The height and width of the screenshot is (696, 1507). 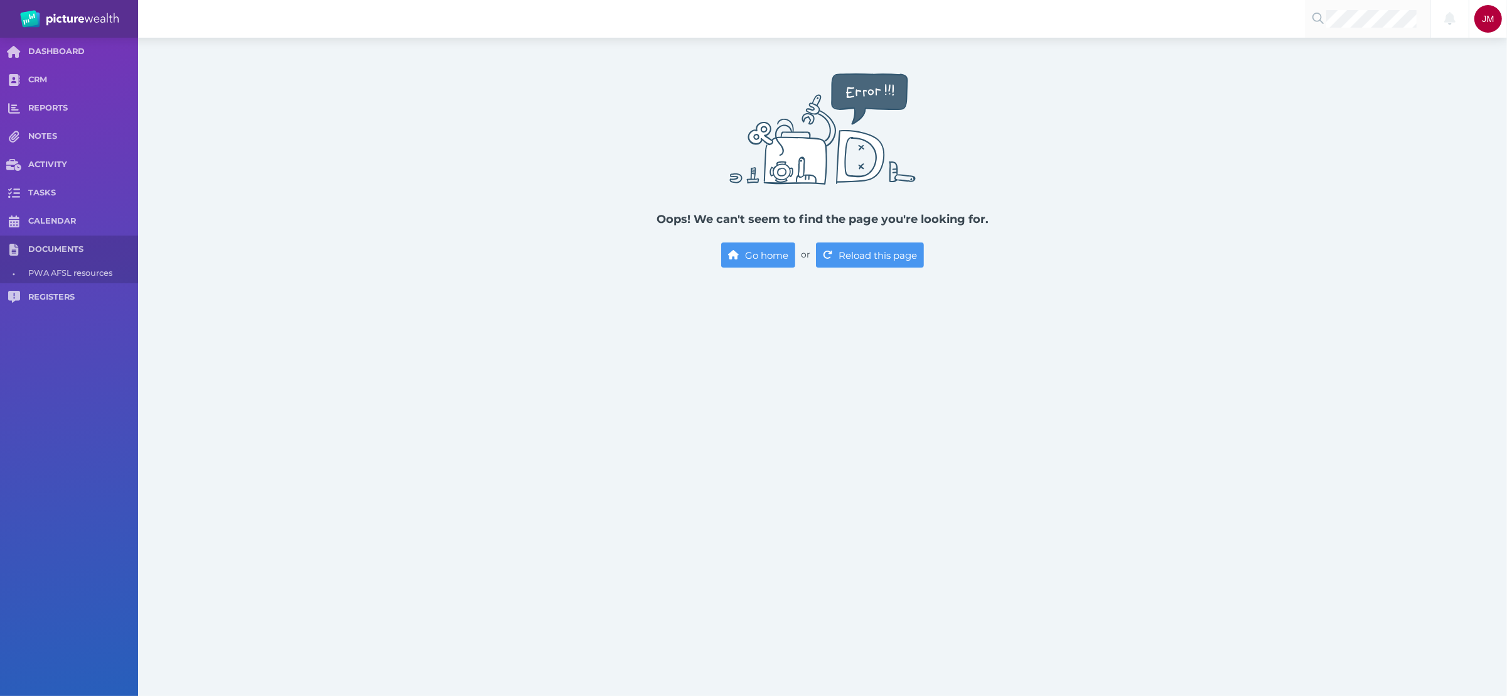 What do you see at coordinates (870, 255) in the screenshot?
I see `button: Reload this page` at bounding box center [870, 255].